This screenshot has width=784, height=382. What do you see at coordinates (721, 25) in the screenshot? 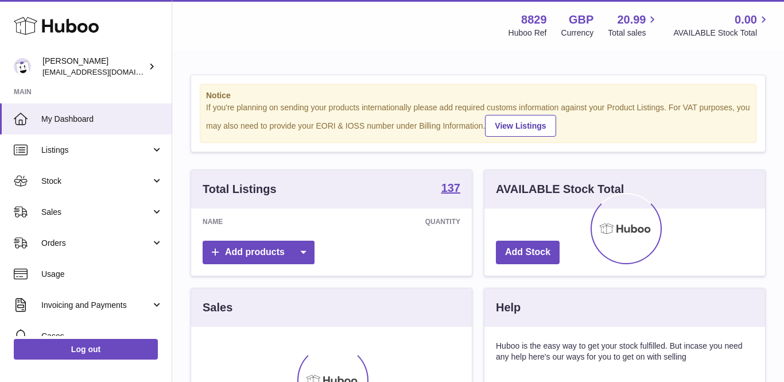
I see `a: 0.00 AVAILABLE Stock Total` at bounding box center [721, 25].